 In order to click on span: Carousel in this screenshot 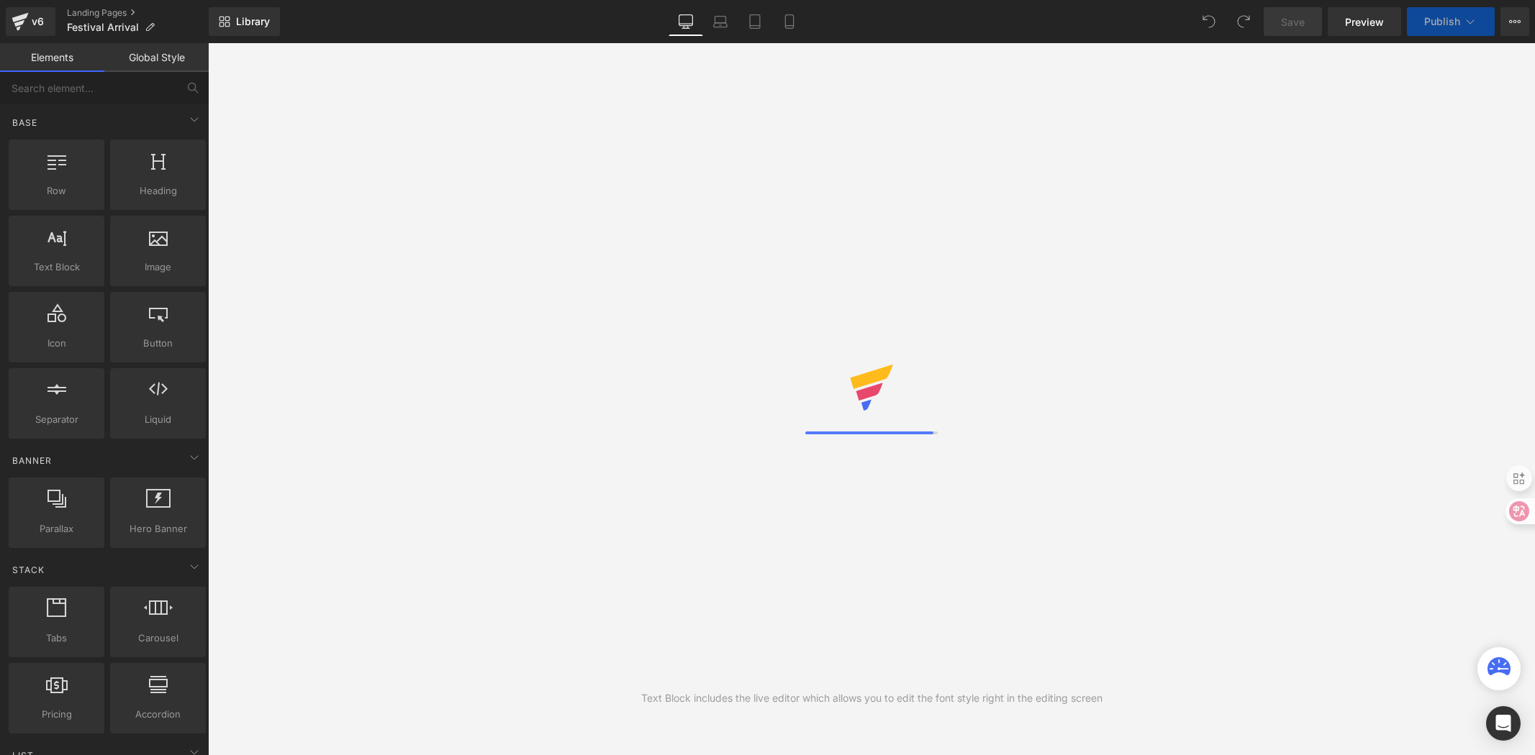, I will do `click(158, 638)`.